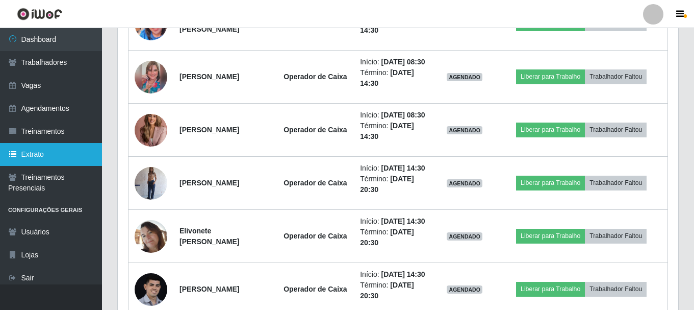 The image size is (694, 310). I want to click on img: 1749335518996.jpeg, so click(151, 183).